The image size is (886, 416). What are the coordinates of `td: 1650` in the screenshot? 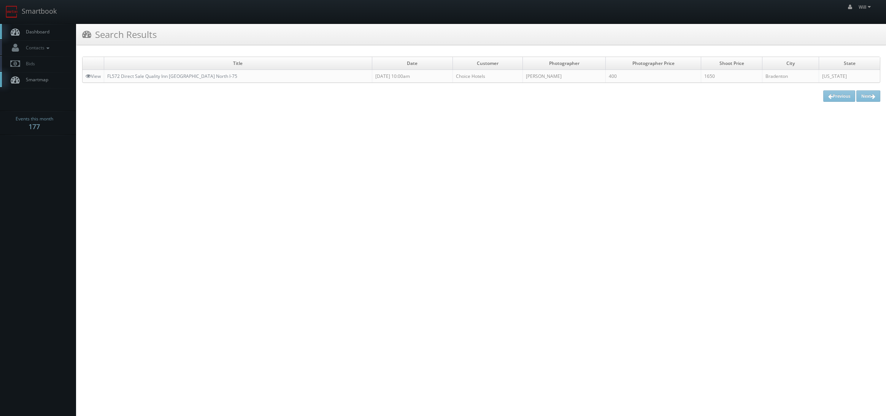 It's located at (732, 76).